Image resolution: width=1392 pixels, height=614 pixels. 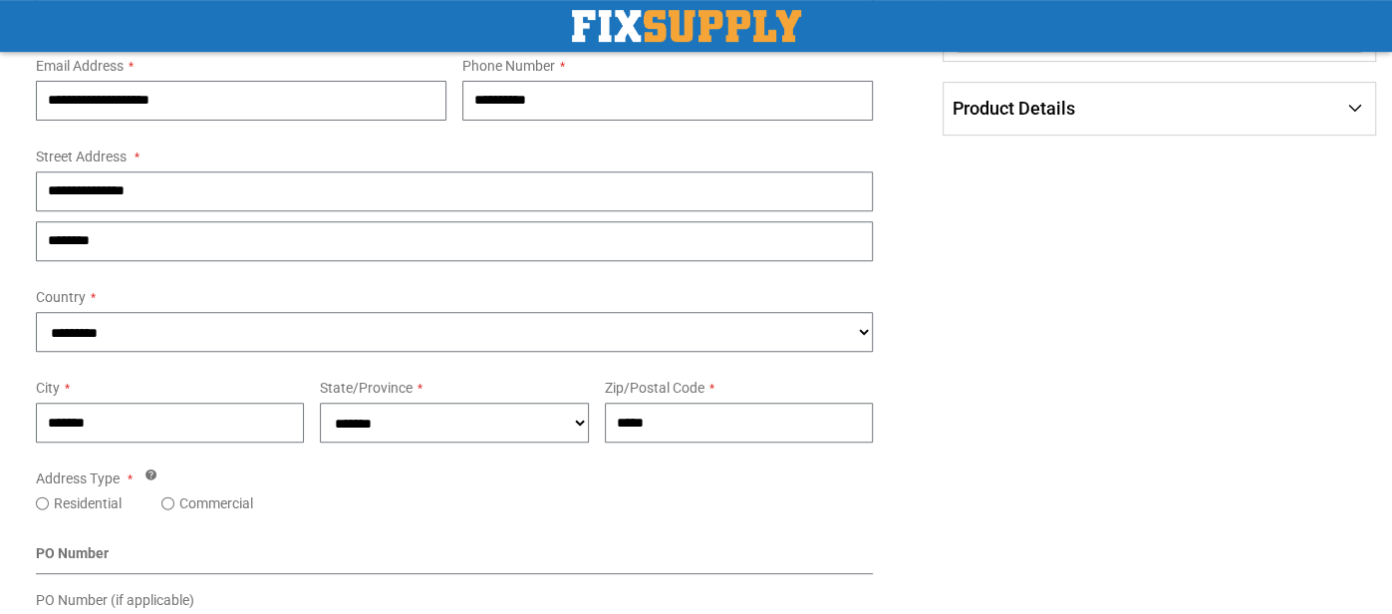 What do you see at coordinates (687, 26) in the screenshot?
I see `img: Fix Industrial Supply` at bounding box center [687, 26].